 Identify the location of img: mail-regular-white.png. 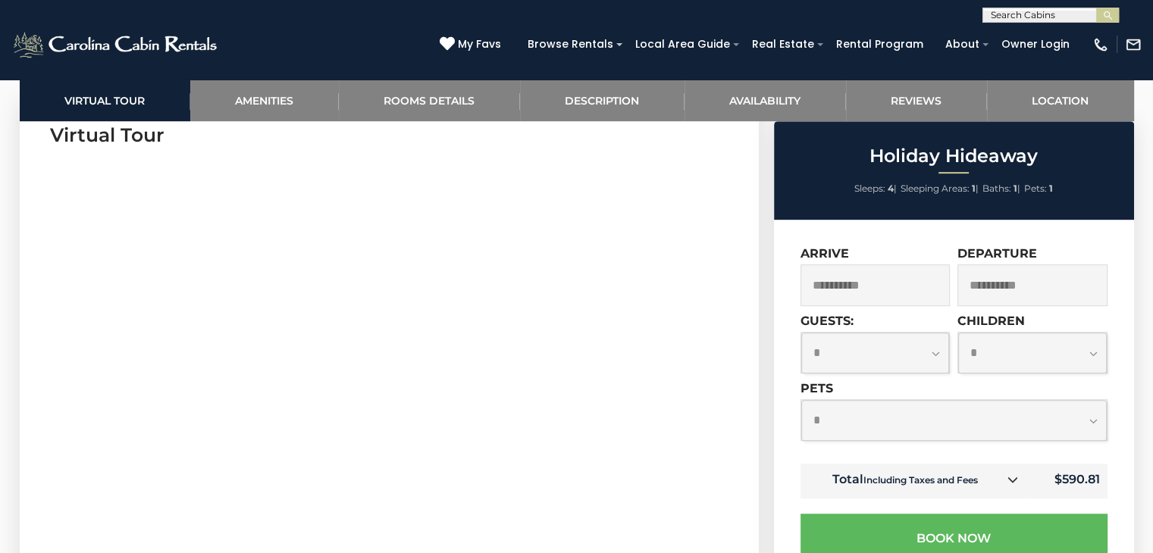
(1133, 45).